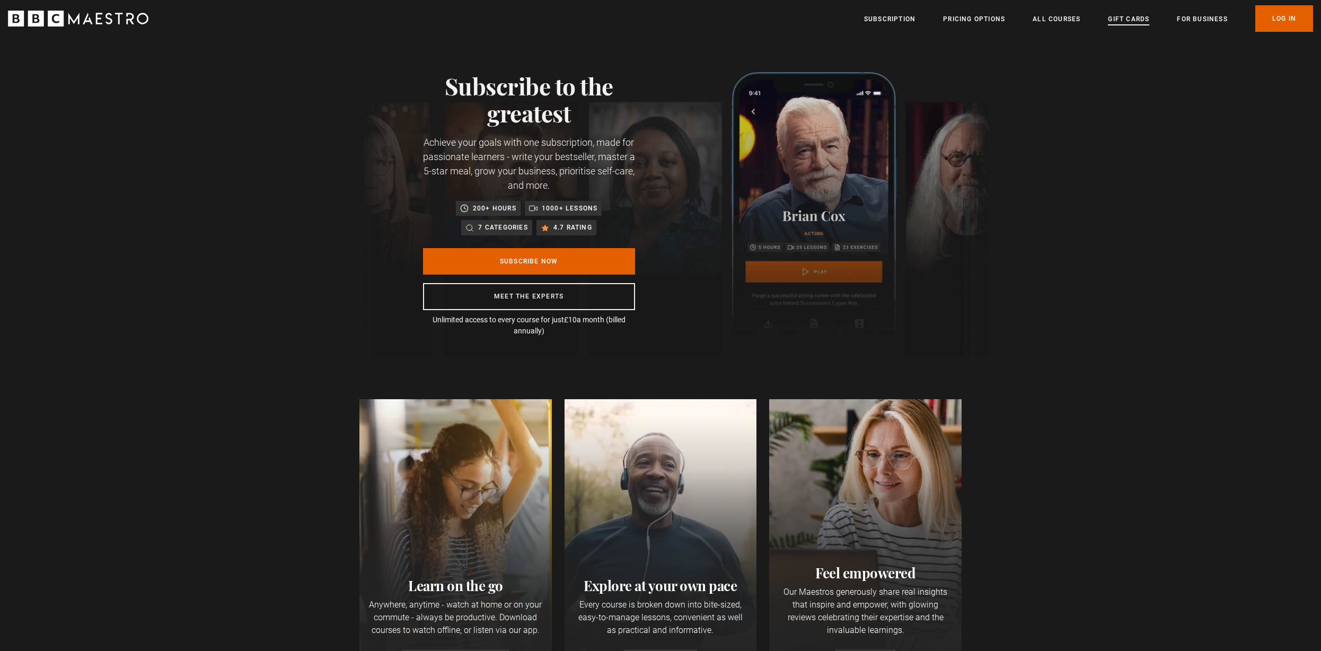 Image resolution: width=1321 pixels, height=651 pixels. Describe the element at coordinates (889, 19) in the screenshot. I see `a: Subscription` at that location.